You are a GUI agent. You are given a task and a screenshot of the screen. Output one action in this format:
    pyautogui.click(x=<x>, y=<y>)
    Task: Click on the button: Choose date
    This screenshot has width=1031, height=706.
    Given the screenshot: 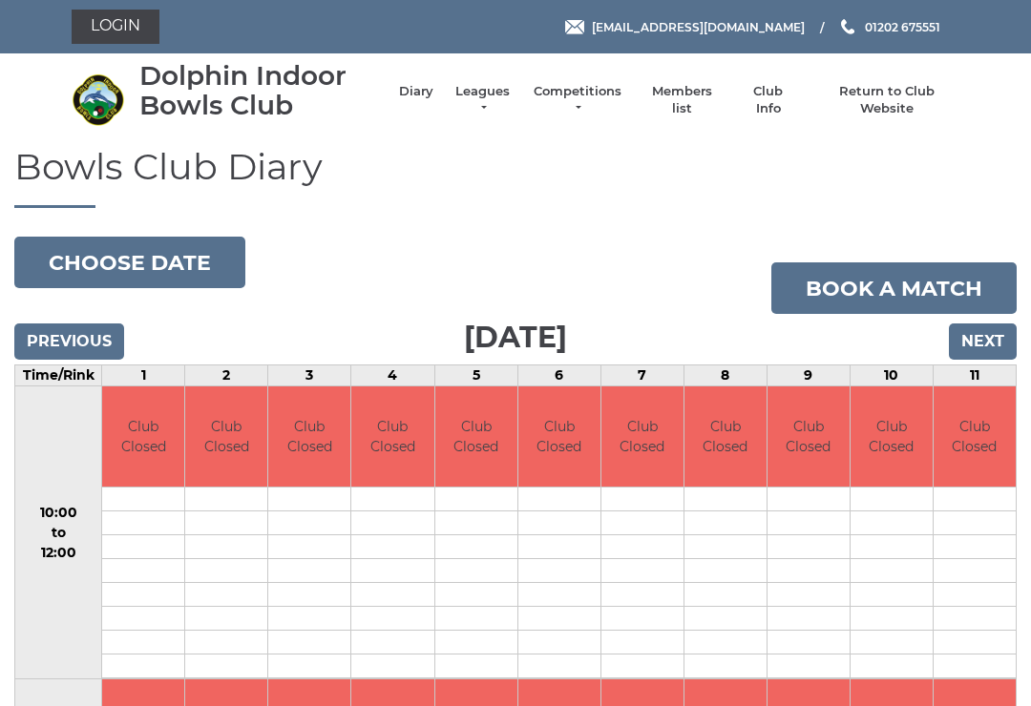 What is the action you would take?
    pyautogui.click(x=130, y=262)
    